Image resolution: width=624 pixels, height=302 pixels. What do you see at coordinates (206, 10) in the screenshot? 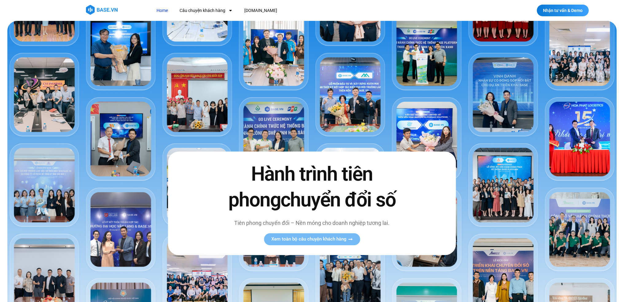
I see `a: Câu chuyện khách hàng` at bounding box center [206, 10].